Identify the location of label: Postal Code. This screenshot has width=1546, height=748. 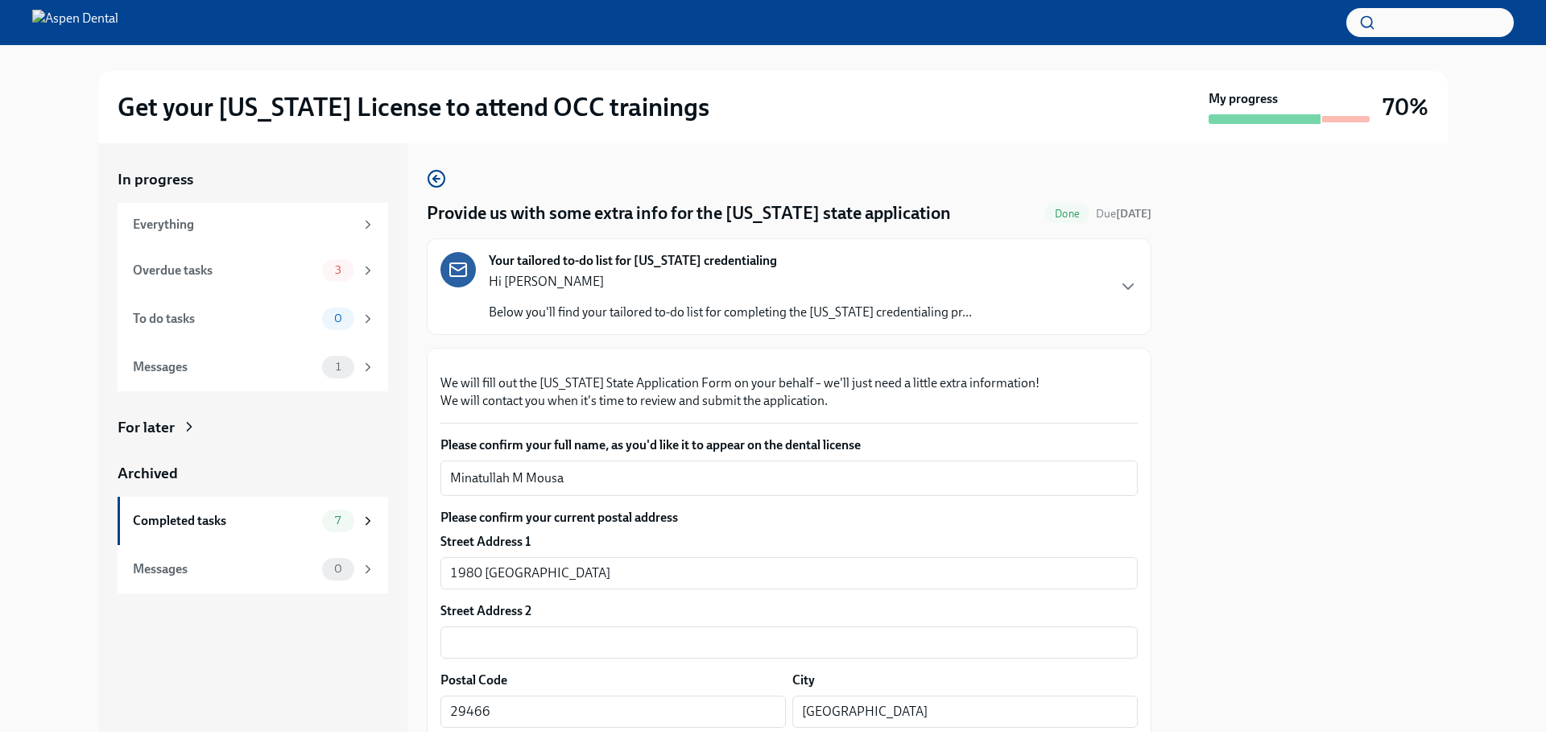
(474, 680).